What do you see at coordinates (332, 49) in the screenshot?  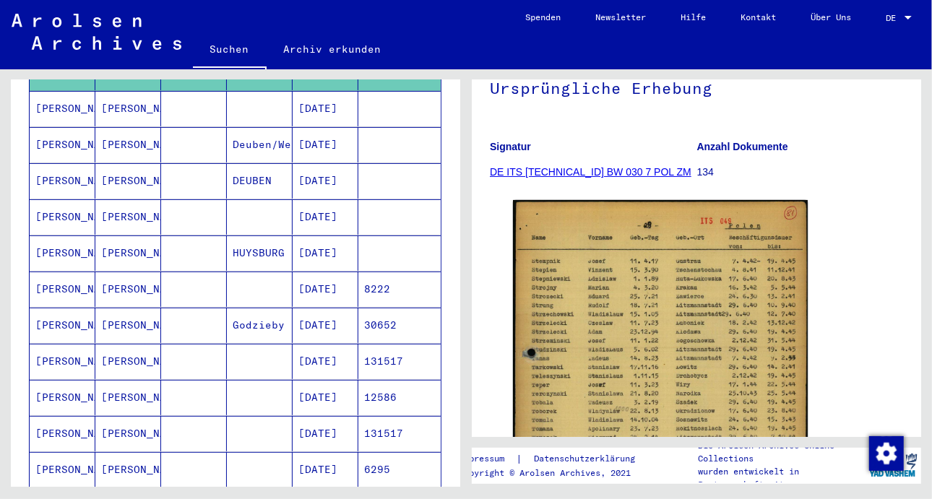 I see `a: Archiv erkunden` at bounding box center [332, 49].